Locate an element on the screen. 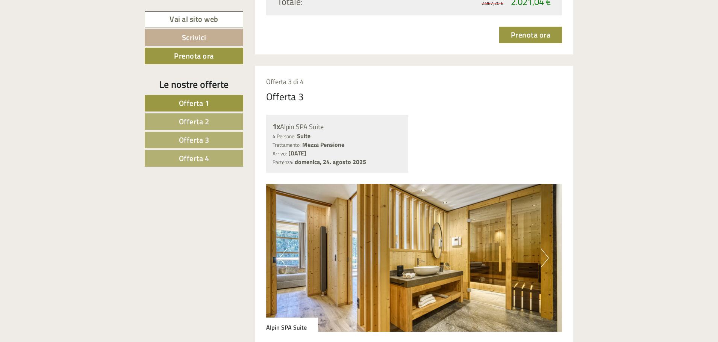  span: Offerta 3 is located at coordinates (194, 140).